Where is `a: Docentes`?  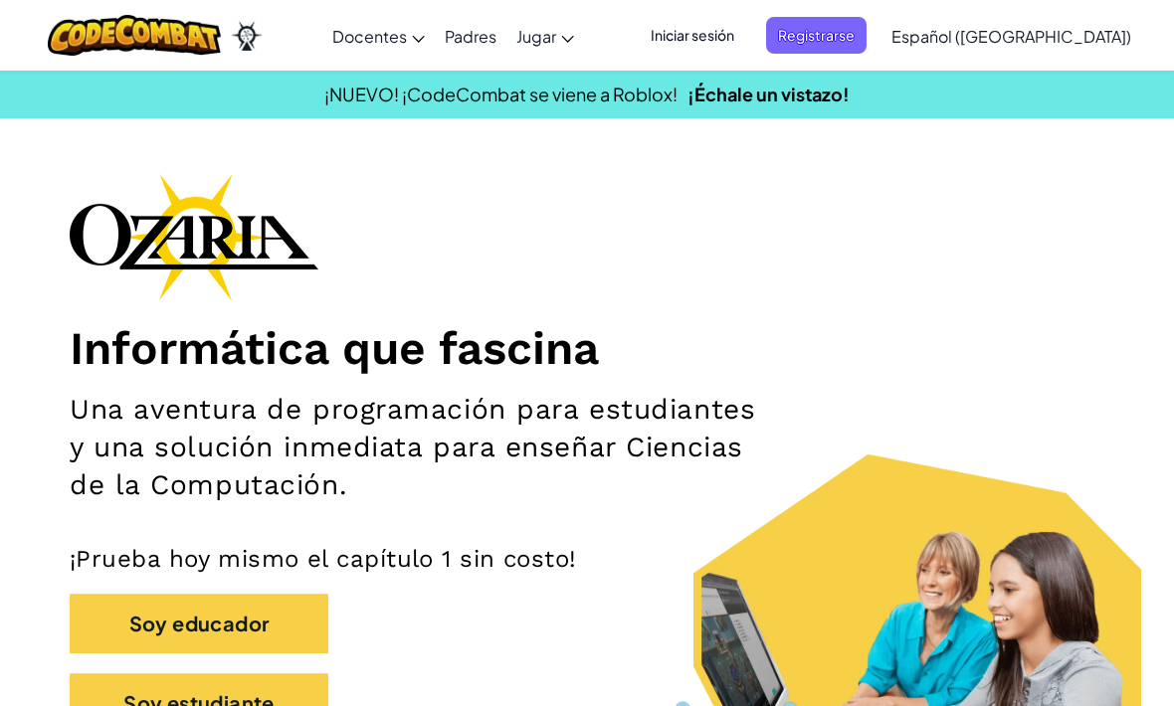 a: Docentes is located at coordinates (378, 36).